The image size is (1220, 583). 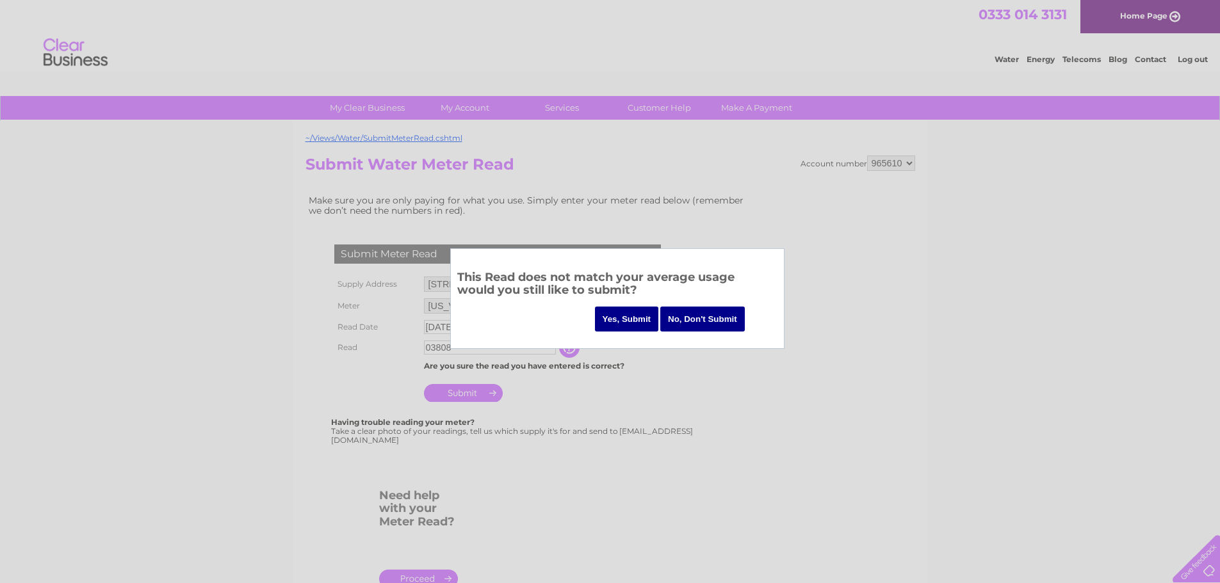 I want to click on a: Log out, so click(x=1192, y=59).